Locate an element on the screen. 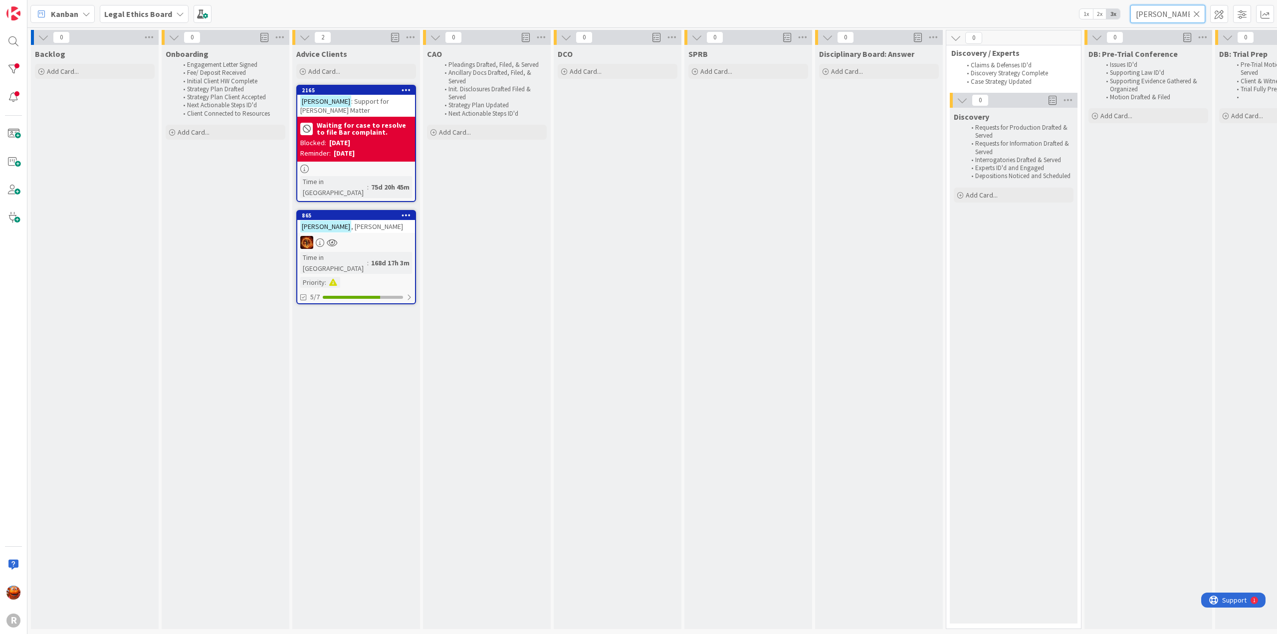 Image resolution: width=1277 pixels, height=634 pixels. li: Depositions Noticed and Scheduled is located at coordinates (1019, 176).